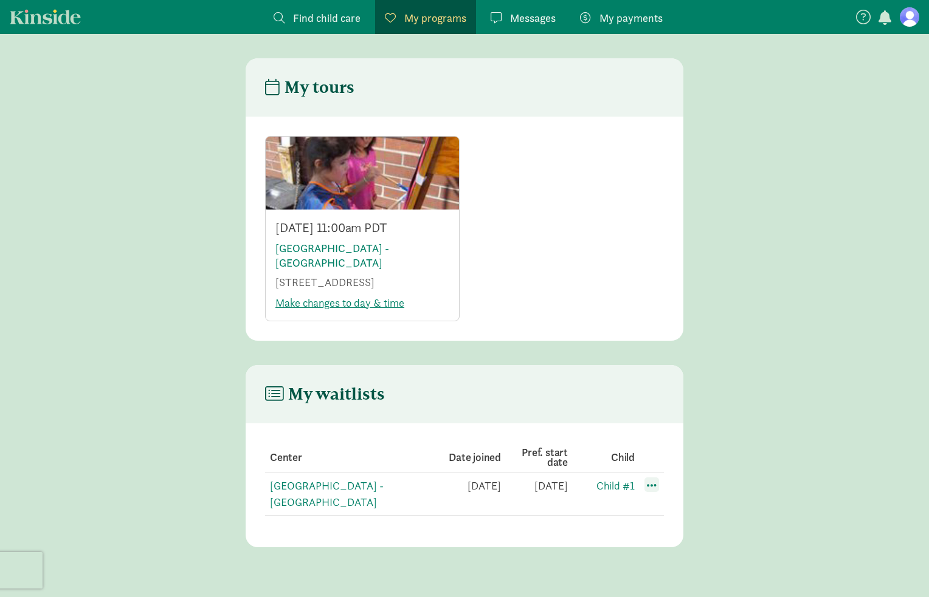 Image resolution: width=929 pixels, height=597 pixels. Describe the element at coordinates (309, 88) in the screenshot. I see `h4: My tours` at that location.